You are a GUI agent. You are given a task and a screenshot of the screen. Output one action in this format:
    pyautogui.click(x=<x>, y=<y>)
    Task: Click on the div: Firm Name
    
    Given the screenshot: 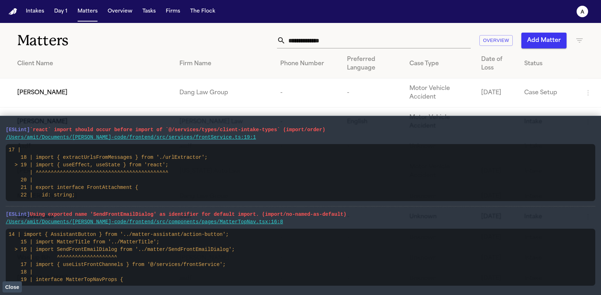 What is the action you would take?
    pyautogui.click(x=224, y=64)
    